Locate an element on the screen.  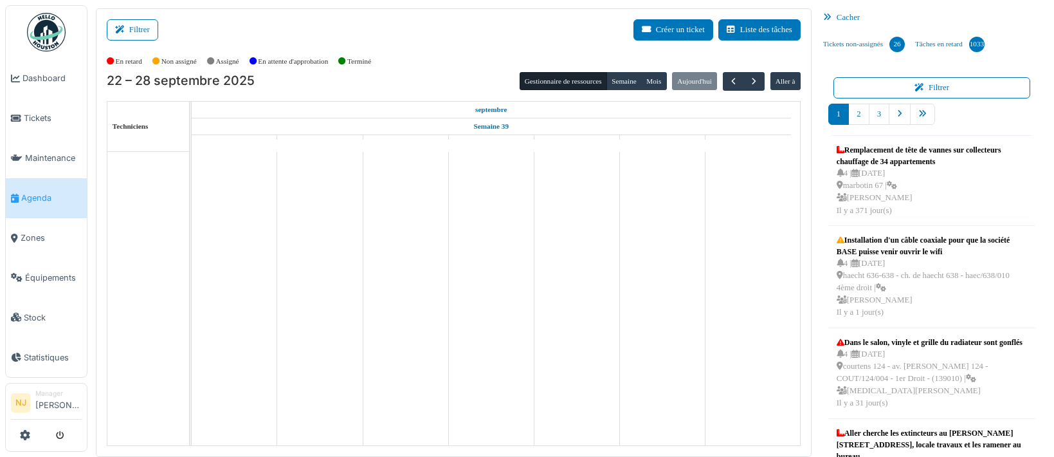
span: Stock is located at coordinates (53, 317).